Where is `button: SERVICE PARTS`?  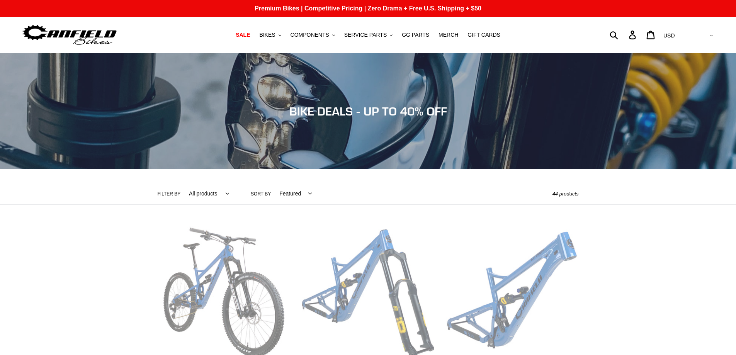
button: SERVICE PARTS is located at coordinates (368, 35).